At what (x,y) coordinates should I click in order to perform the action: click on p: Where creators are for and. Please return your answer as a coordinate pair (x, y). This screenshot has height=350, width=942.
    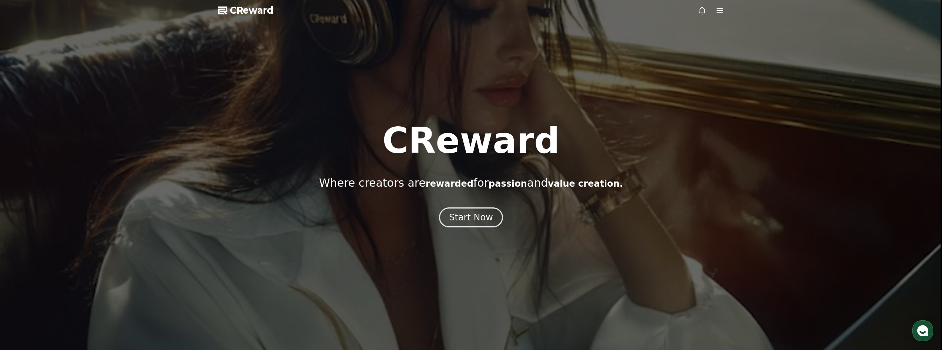
    Looking at the image, I should click on (471, 183).